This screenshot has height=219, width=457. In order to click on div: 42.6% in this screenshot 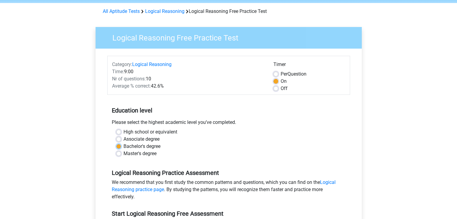, I will do `click(188, 86)`.